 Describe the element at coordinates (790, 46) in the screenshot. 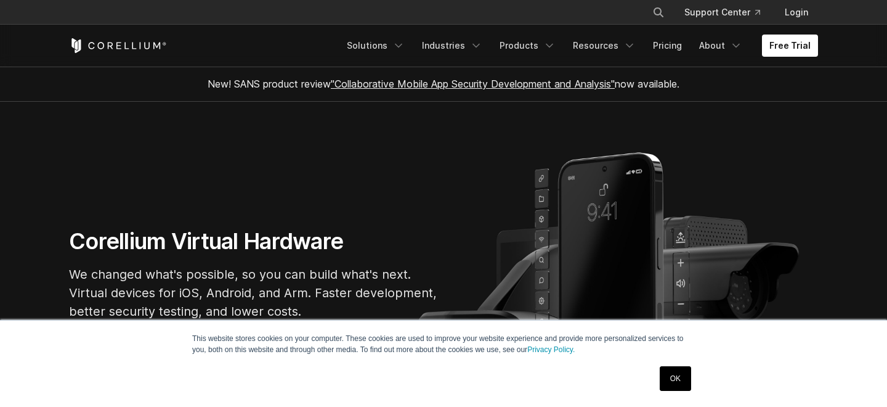

I see `a: Free Trial` at that location.